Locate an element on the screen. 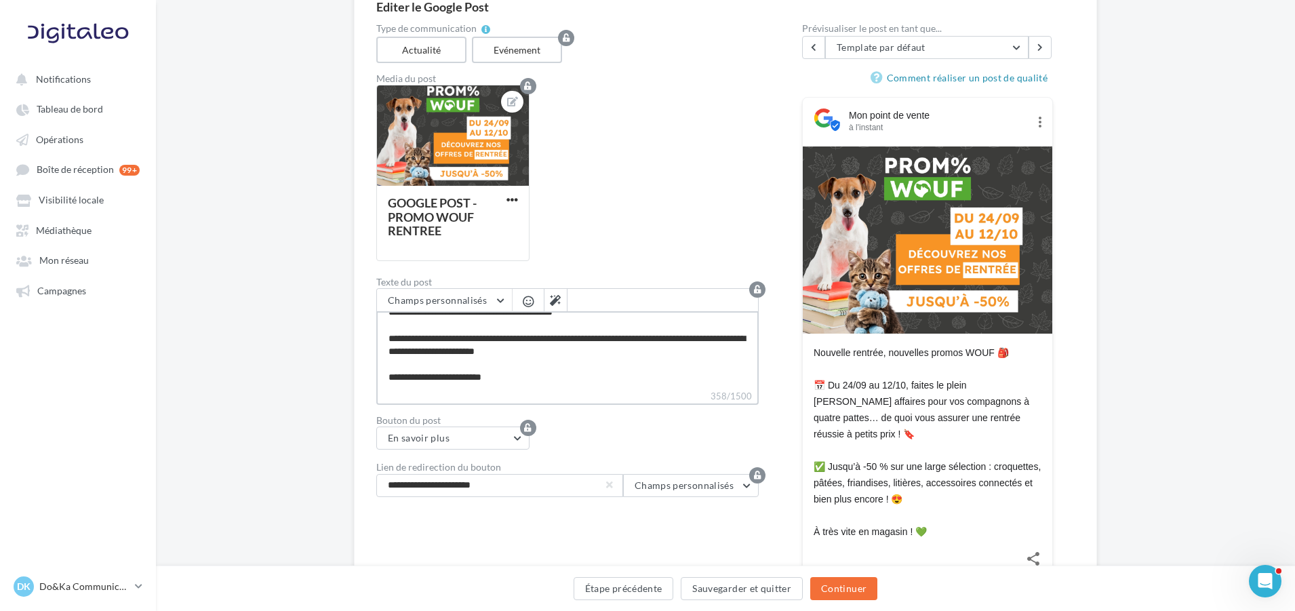 Image resolution: width=1295 pixels, height=611 pixels. a: Tableau de bord is located at coordinates (78, 109).